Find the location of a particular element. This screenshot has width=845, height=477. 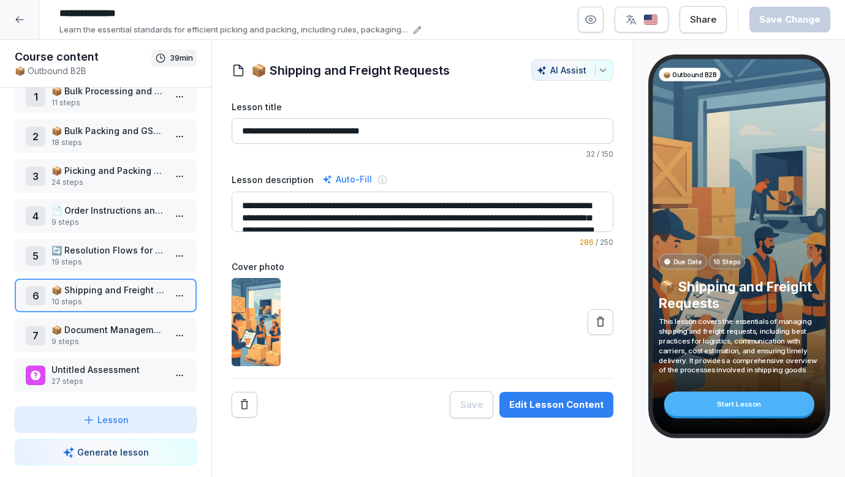

img: qs2pukpeg5kuqnnlfns5pspb.png is located at coordinates (256, 322).